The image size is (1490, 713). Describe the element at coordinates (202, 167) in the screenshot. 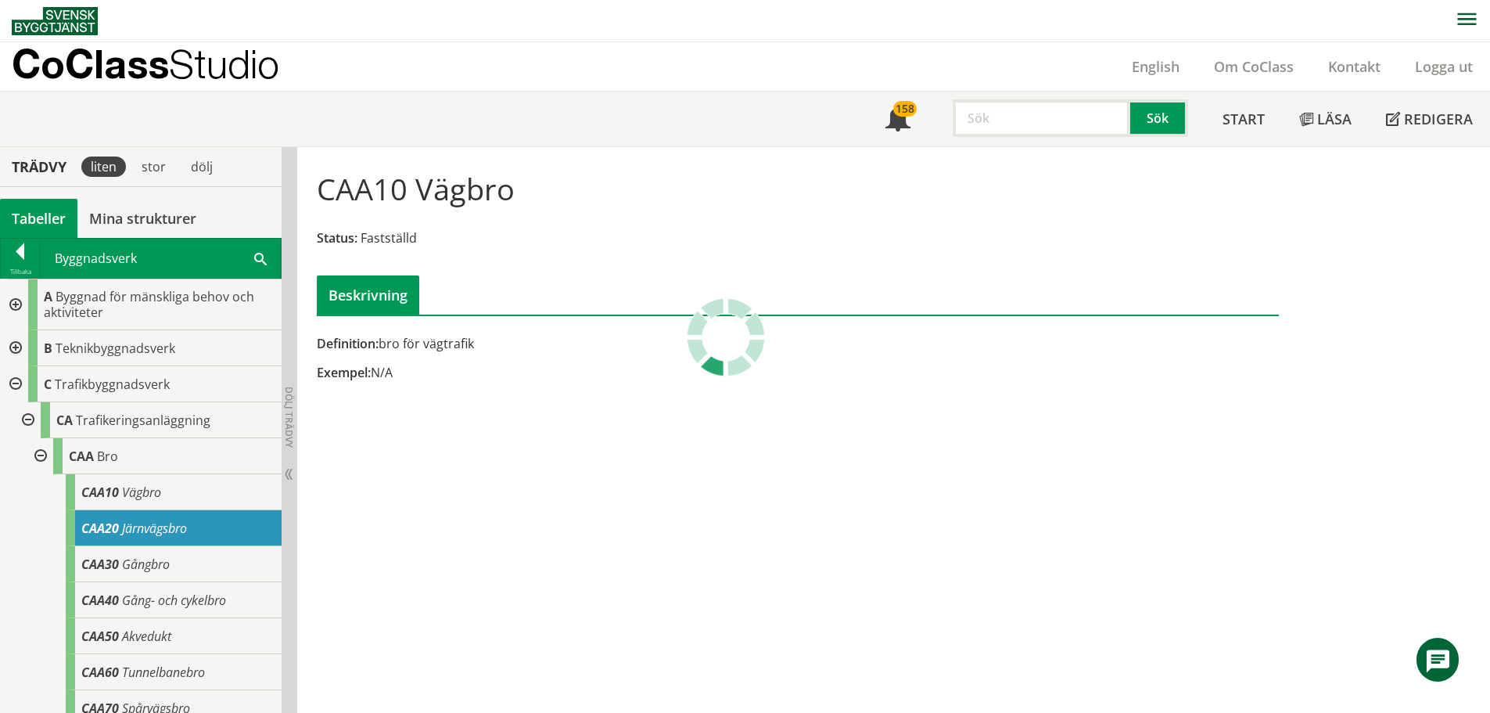

I see `div: dölj` at that location.